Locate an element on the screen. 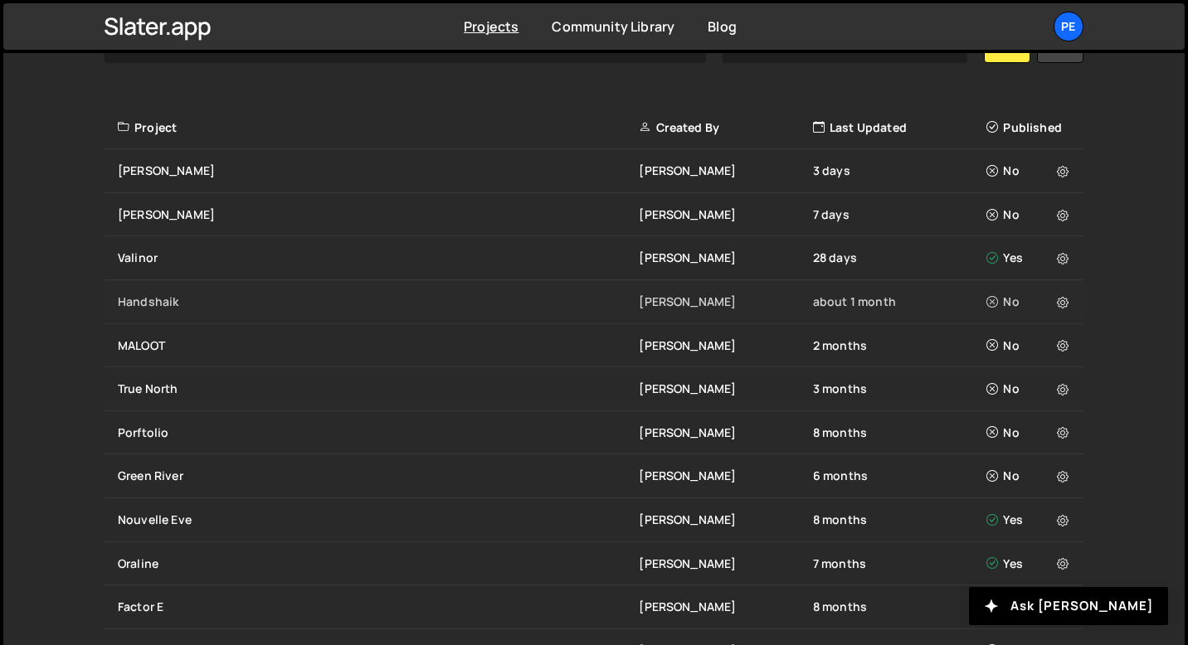  div: MALOOT is located at coordinates (378, 346).